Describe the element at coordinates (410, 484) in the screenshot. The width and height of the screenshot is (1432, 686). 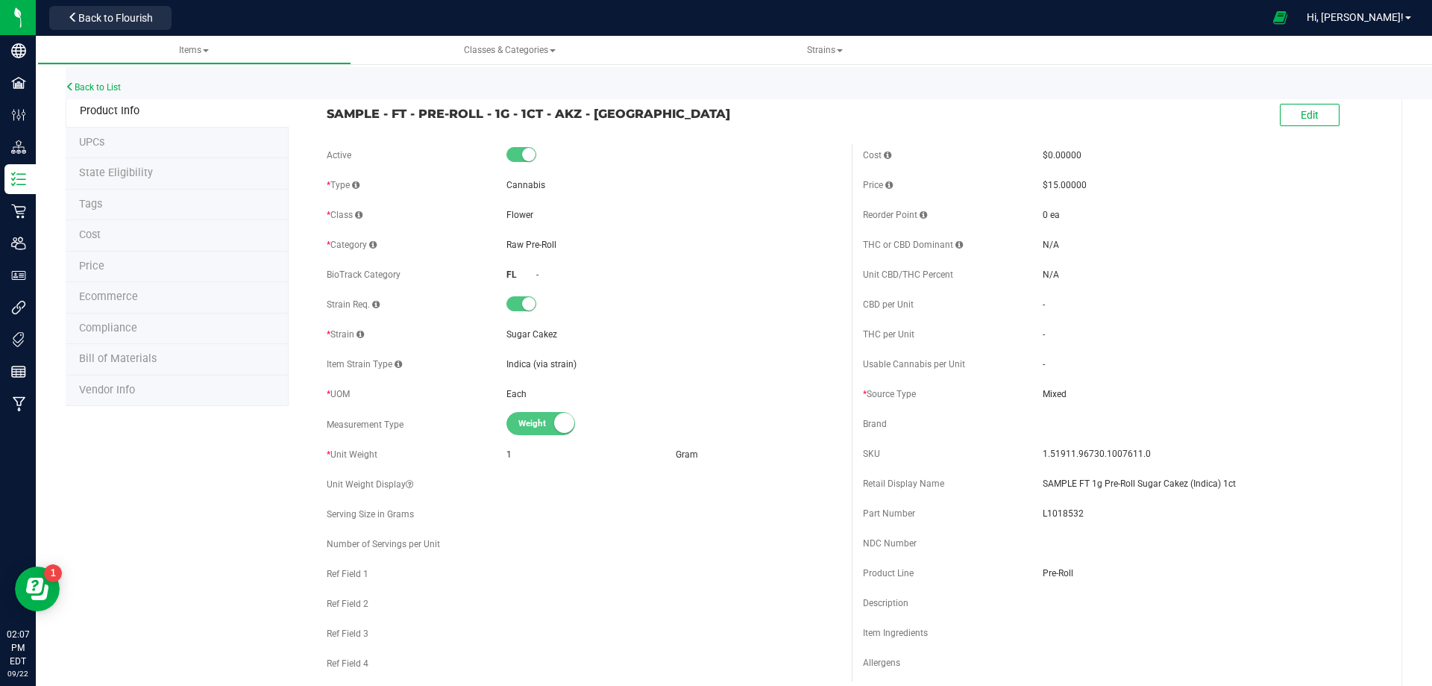
I see `i: Custom display text for unit weight (e.g., '1.25 g', '1 gram (0.035 oz)', '1 cookie (10mg THC)')` at that location.